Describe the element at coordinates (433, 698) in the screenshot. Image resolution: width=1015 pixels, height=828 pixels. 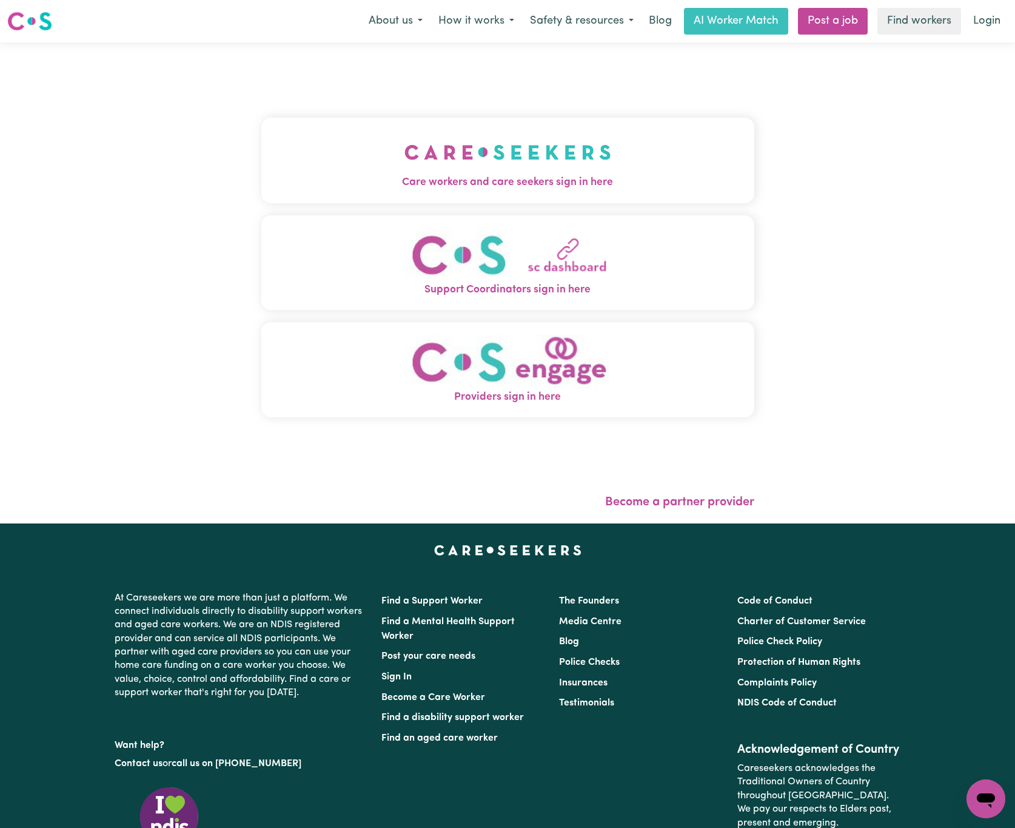
I see `a: Become a Care Worker` at that location.